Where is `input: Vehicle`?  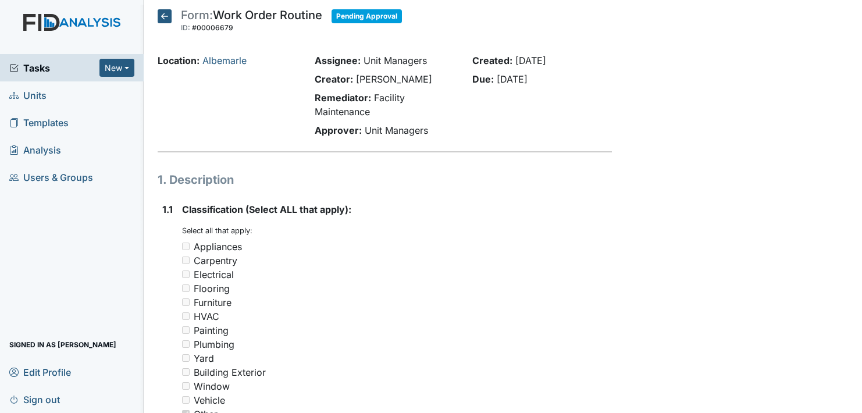 input: Vehicle is located at coordinates (186, 400).